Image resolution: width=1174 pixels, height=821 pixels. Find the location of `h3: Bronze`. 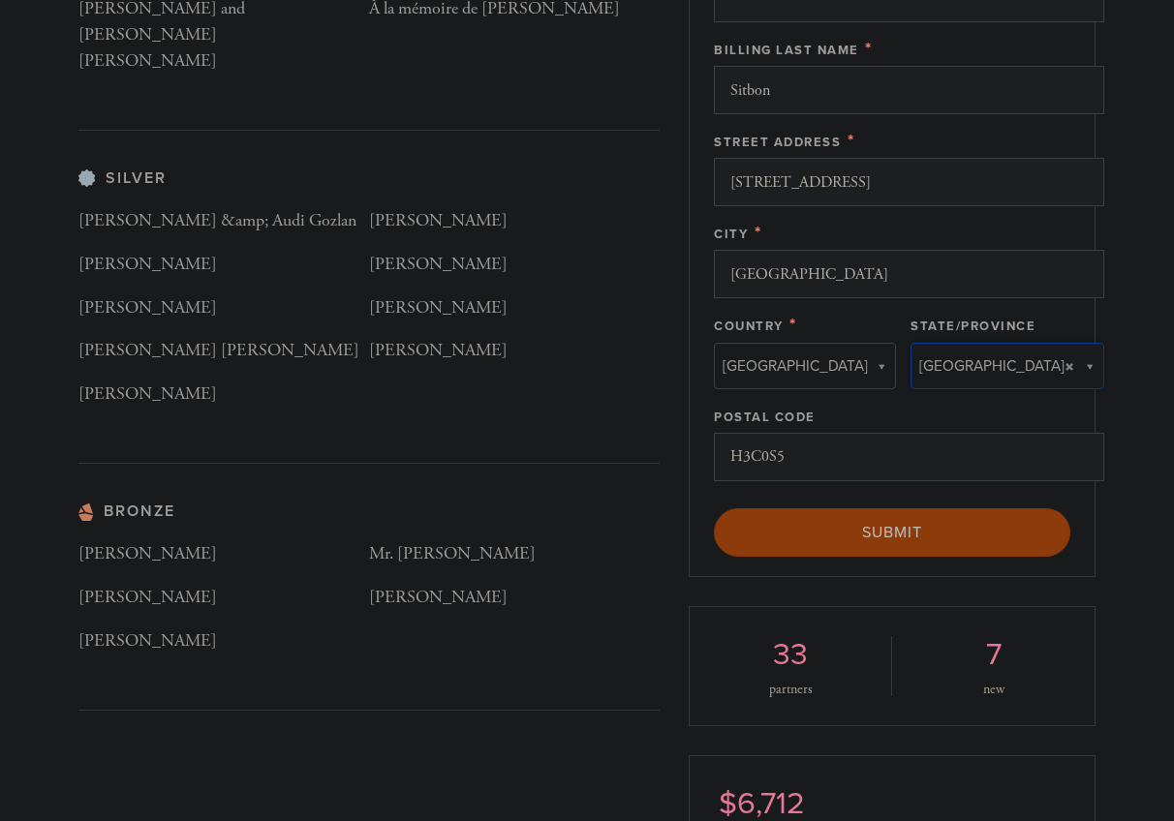

h3: Bronze is located at coordinates (369, 511).